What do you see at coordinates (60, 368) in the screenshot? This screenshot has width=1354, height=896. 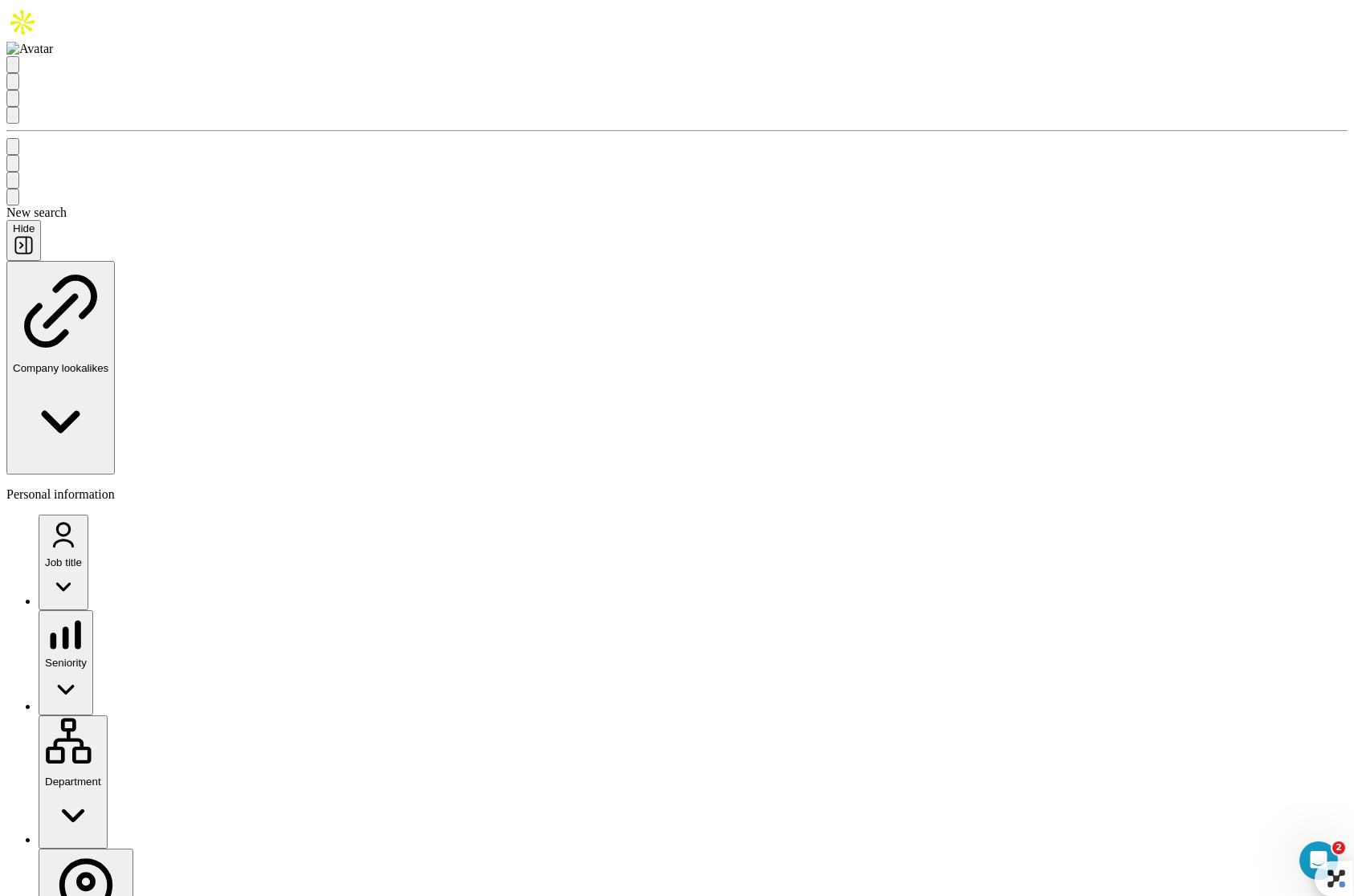 I see `button: Company lookalikes` at bounding box center [60, 368].